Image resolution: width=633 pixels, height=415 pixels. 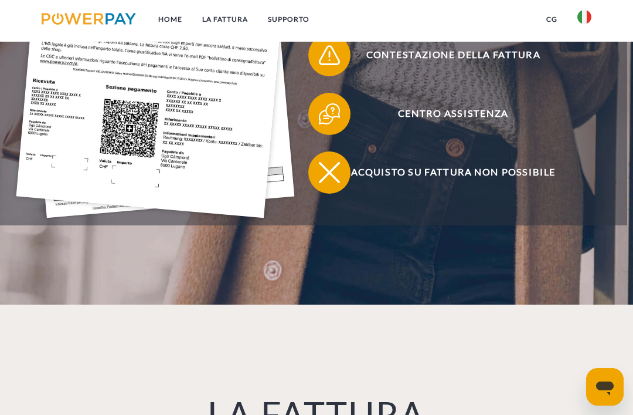 What do you see at coordinates (225, 19) in the screenshot?
I see `a: LA FATTURA` at bounding box center [225, 19].